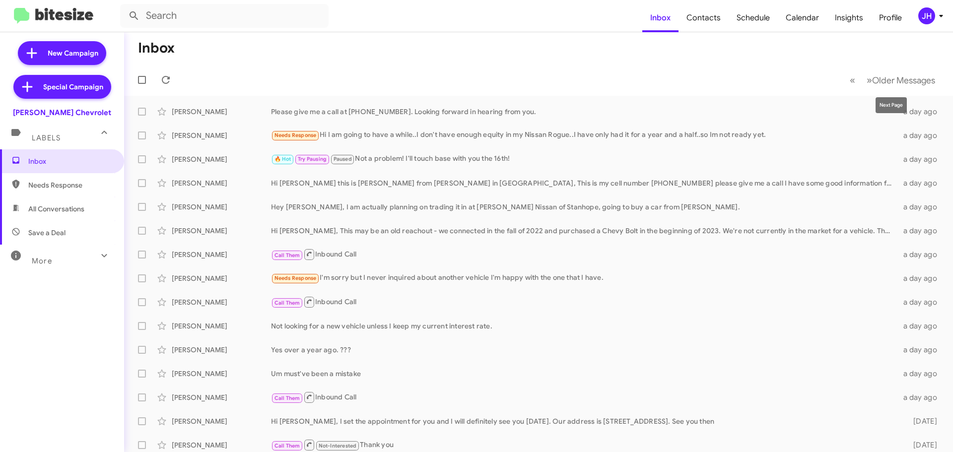 This screenshot has width=953, height=452. What do you see at coordinates (753, 18) in the screenshot?
I see `a: Schedule` at bounding box center [753, 18].